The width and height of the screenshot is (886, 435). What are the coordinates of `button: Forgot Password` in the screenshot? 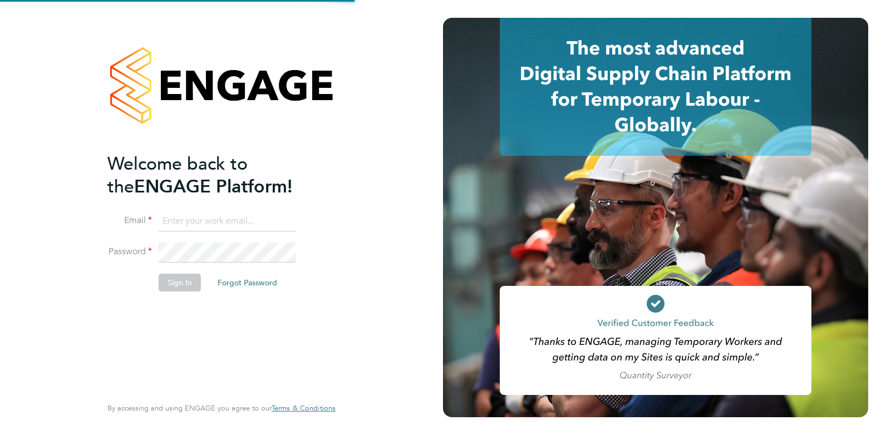 It's located at (247, 283).